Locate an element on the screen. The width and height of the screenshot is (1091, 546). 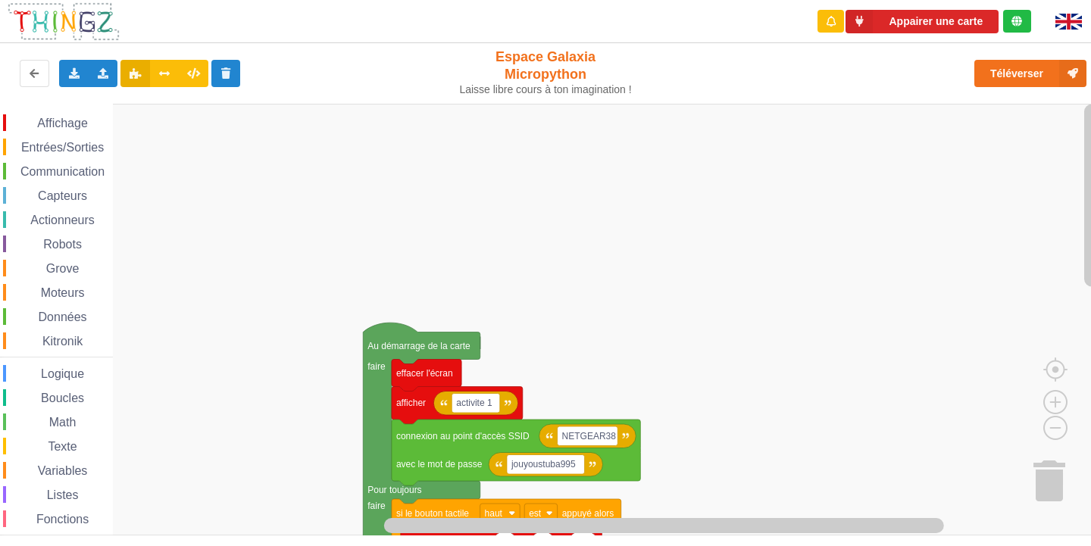
div: Laisse libre cours à ton imagination ! is located at coordinates (545, 89).